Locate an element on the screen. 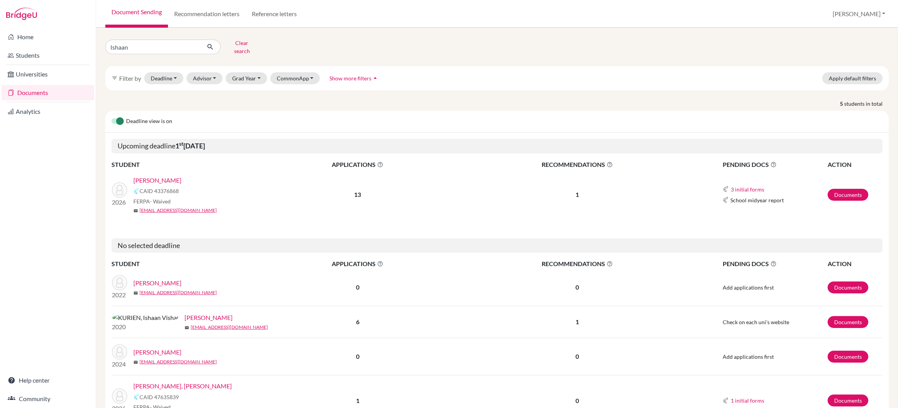 The width and height of the screenshot is (898, 408). p: 2026 is located at coordinates (120, 202).